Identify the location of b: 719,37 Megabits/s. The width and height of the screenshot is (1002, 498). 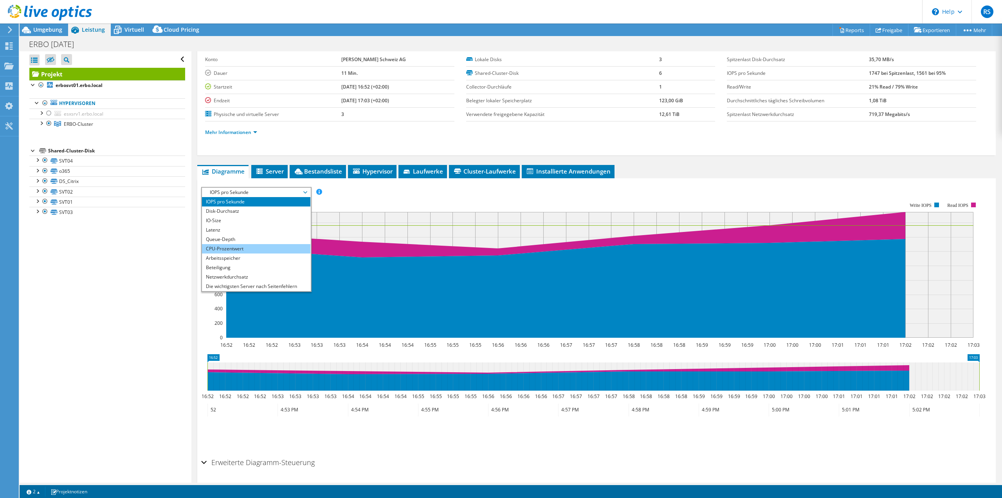
(889, 114).